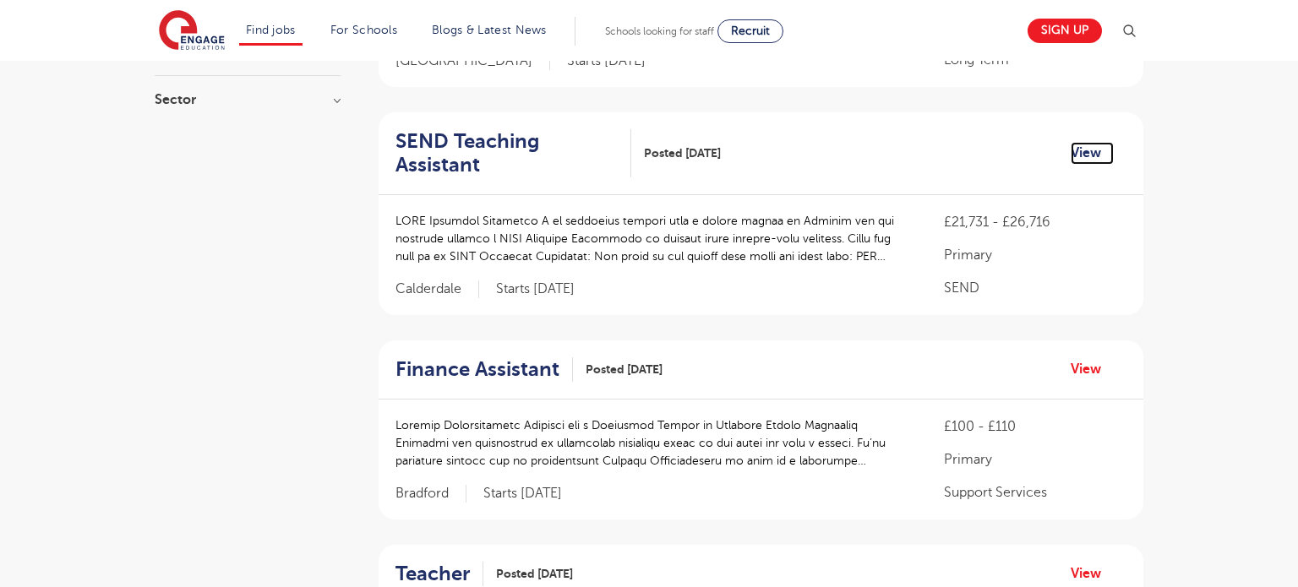 This screenshot has height=587, width=1298. Describe the element at coordinates (477, 369) in the screenshot. I see `h2: Finance Assistant` at that location.